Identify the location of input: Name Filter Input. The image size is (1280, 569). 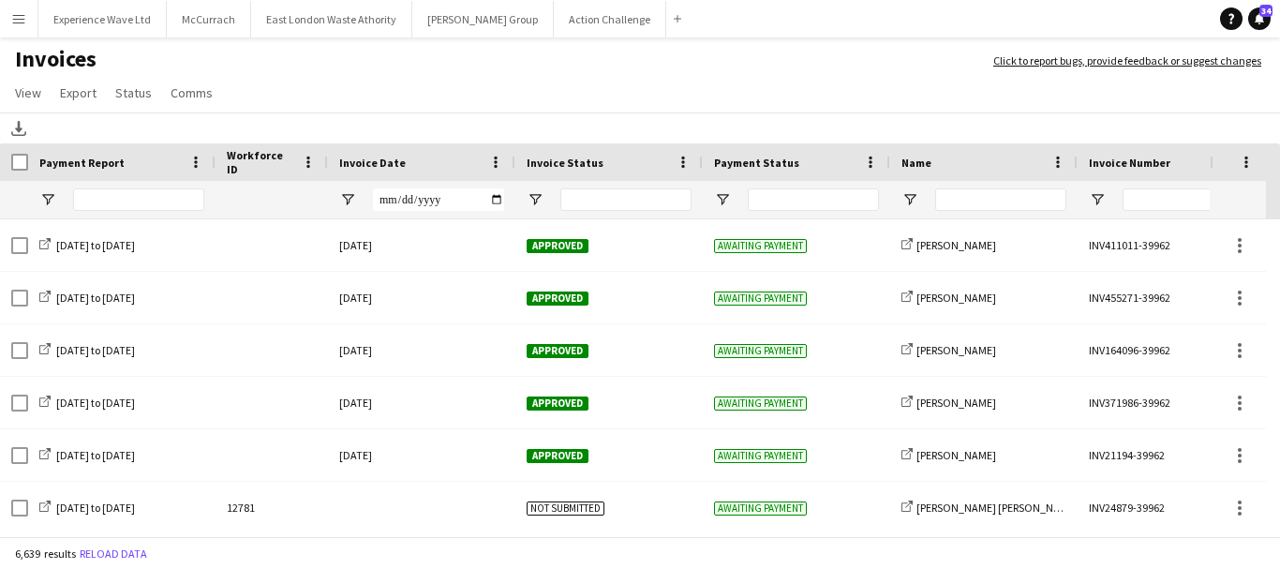
(1001, 200).